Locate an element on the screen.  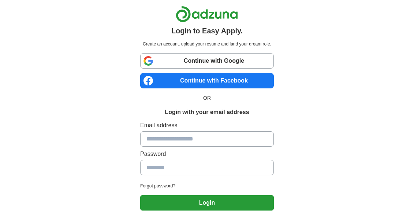
a: Continue with Facebook is located at coordinates (207, 81).